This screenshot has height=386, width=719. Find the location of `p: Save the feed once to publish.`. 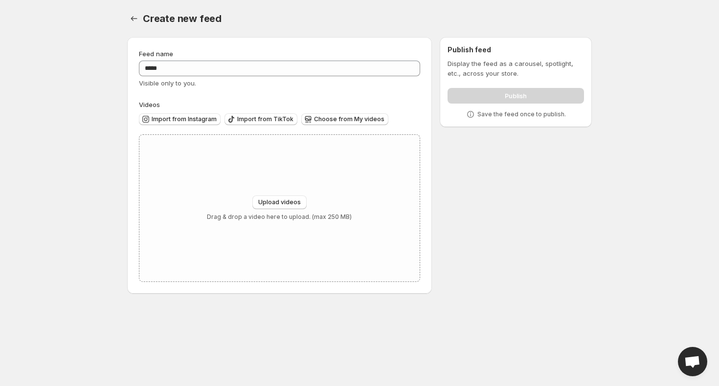

p: Save the feed once to publish. is located at coordinates (521, 114).